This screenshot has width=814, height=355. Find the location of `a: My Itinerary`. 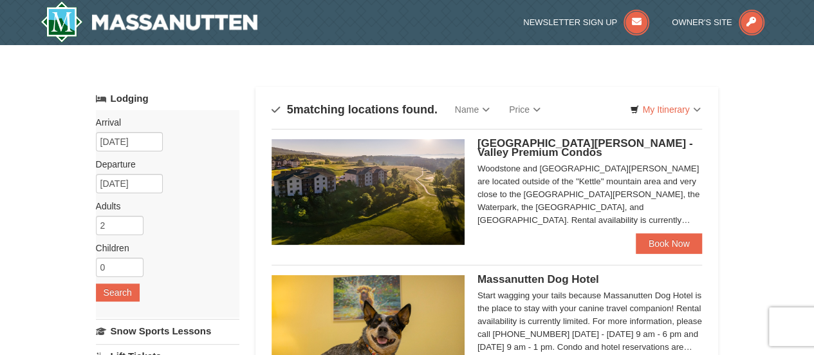

a: My Itinerary is located at coordinates (665, 109).